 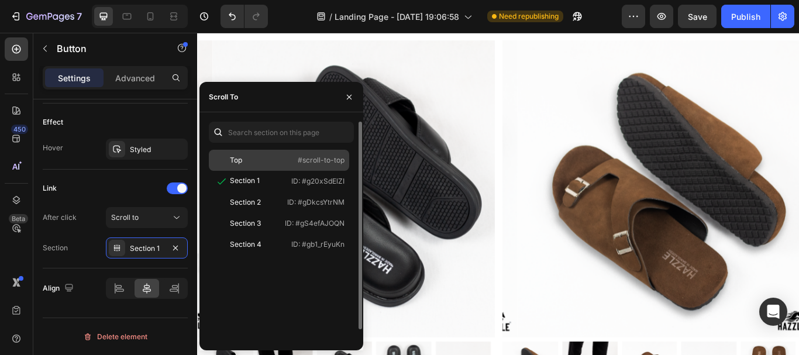 I want to click on input: Search section on this page, so click(x=282, y=132).